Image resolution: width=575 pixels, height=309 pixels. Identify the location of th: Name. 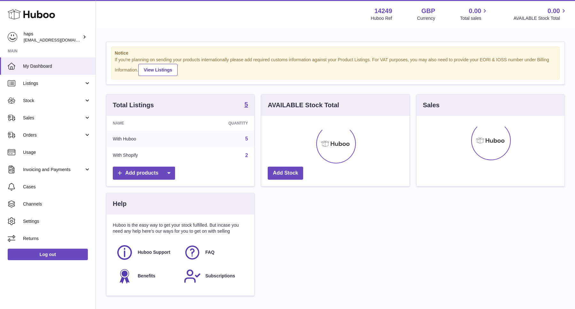
(146, 123).